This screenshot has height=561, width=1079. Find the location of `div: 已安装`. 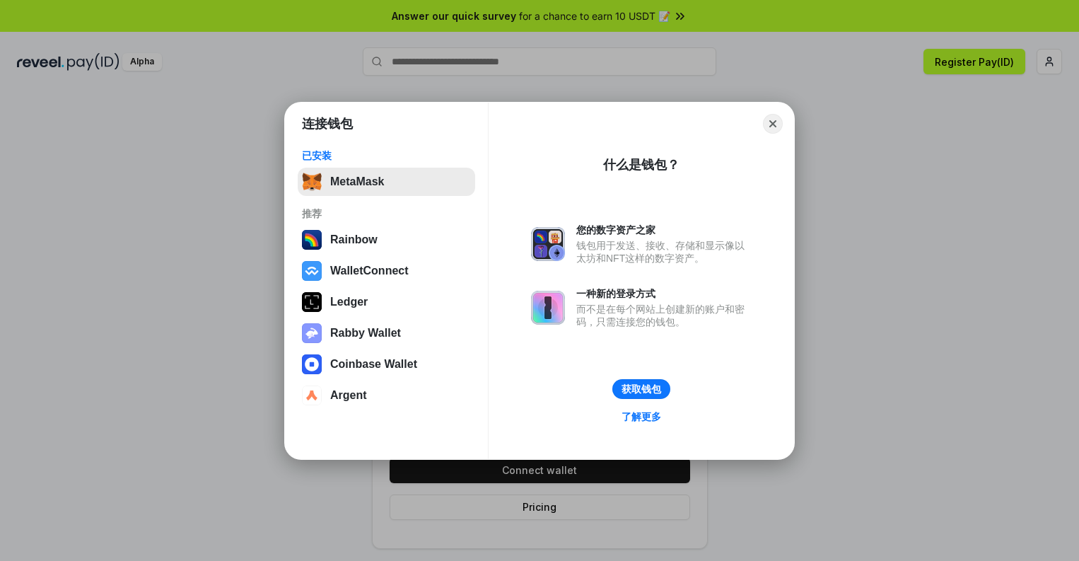

div: 已安装 is located at coordinates (386, 156).